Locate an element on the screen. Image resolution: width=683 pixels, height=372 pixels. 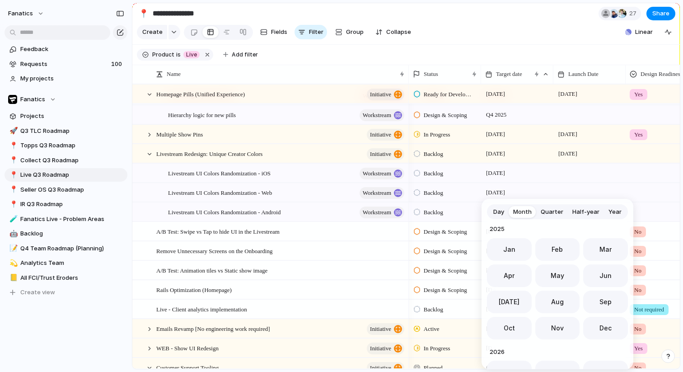
button: May is located at coordinates (557, 275).